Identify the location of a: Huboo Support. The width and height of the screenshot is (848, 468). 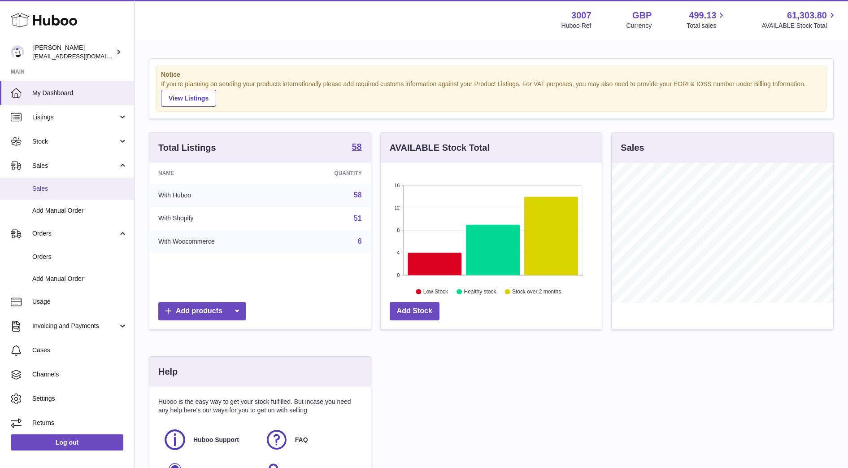
(209, 440).